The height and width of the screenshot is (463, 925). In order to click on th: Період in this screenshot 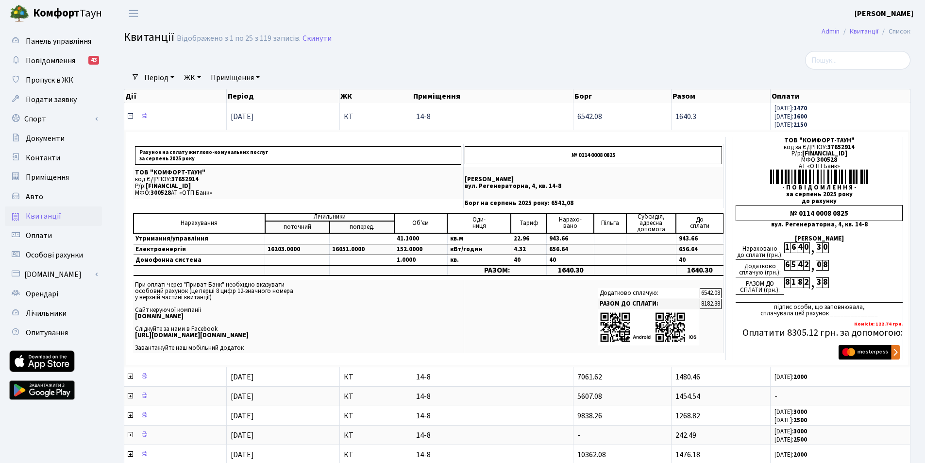, I will do `click(283, 96)`.